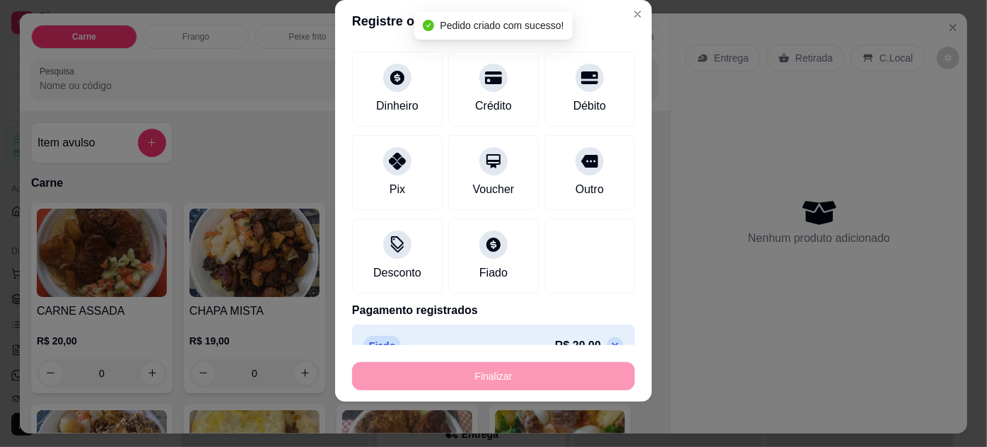 The width and height of the screenshot is (987, 447). I want to click on div: Outro, so click(590, 189).